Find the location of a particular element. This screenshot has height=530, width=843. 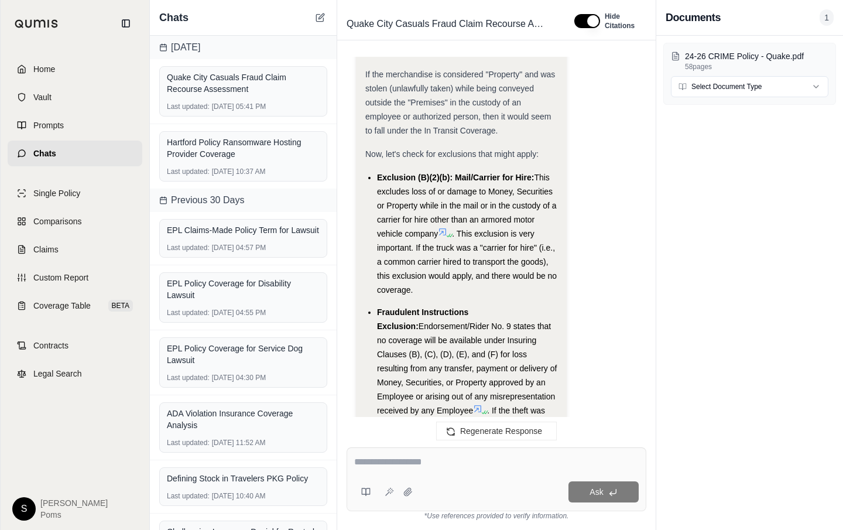

h3: Documents is located at coordinates (693, 18).